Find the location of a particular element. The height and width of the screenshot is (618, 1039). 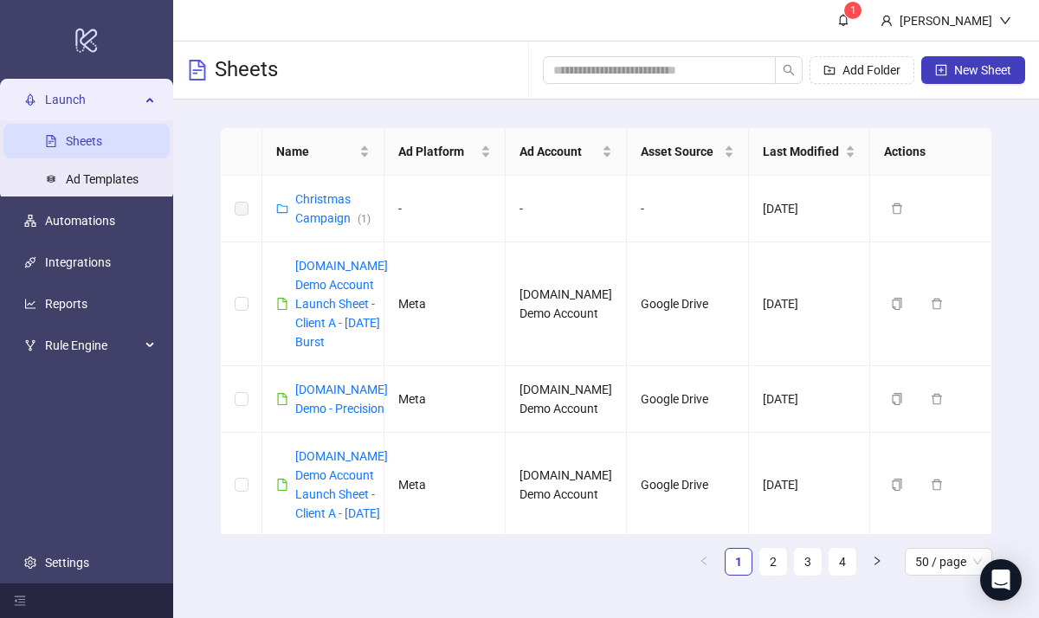

li: 2 is located at coordinates (773, 562).